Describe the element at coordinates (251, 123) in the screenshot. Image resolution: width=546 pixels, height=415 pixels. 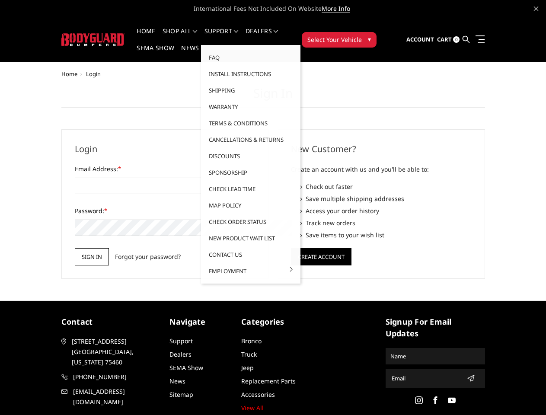
I see `a: Terms & Conditions` at that location.